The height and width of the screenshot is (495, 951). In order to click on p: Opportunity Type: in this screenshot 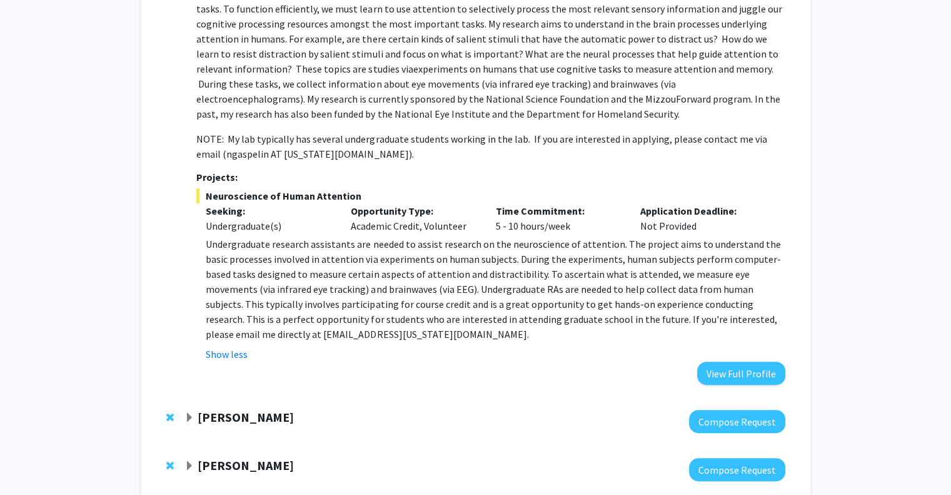, I will do `click(414, 211)`.